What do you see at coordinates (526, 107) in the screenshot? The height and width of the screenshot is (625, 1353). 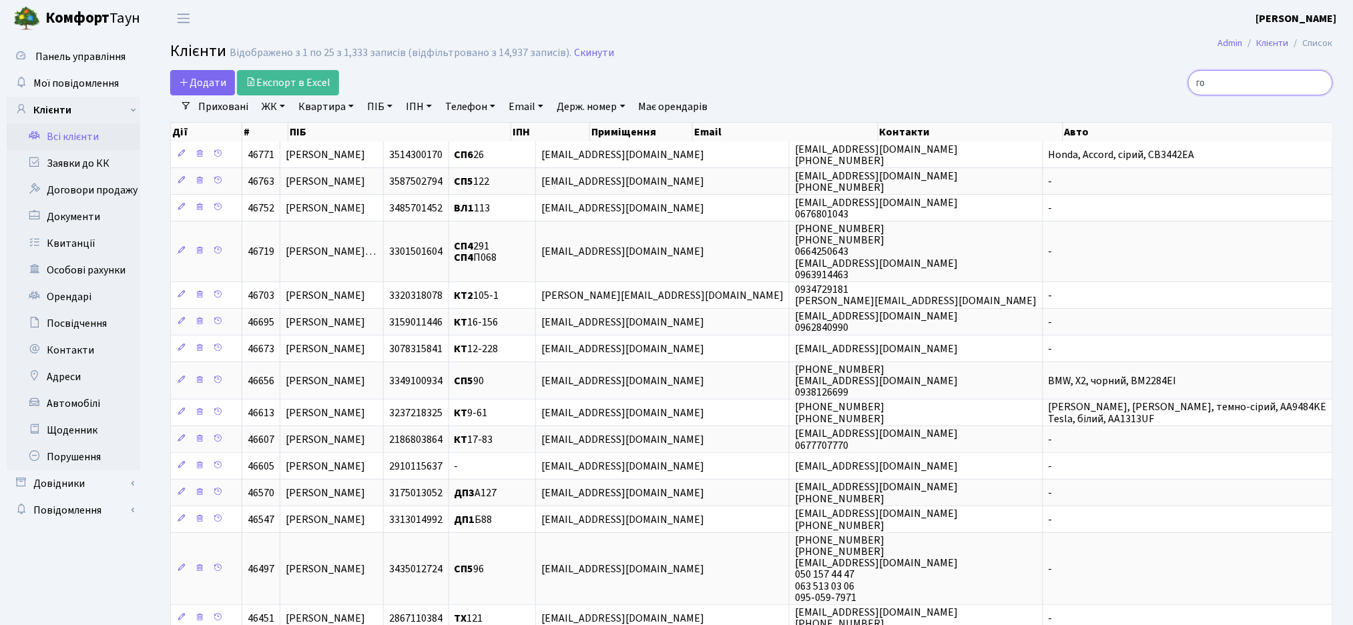 I see `a: Email` at bounding box center [526, 107].